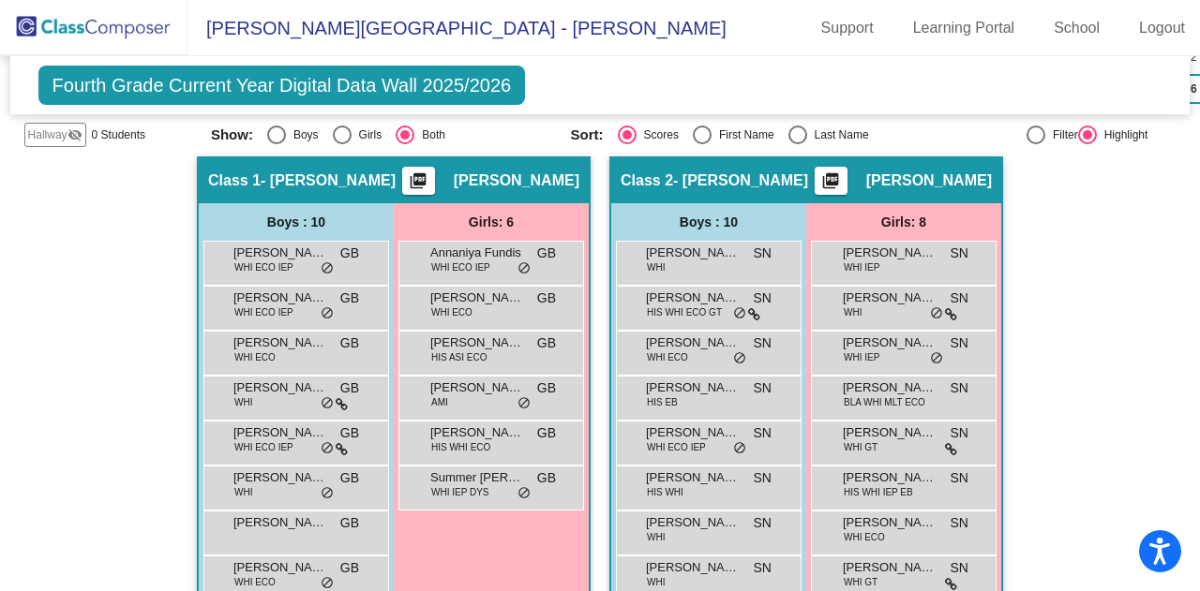 The width and height of the screenshot is (1200, 591). I want to click on span: Show:, so click(231, 135).